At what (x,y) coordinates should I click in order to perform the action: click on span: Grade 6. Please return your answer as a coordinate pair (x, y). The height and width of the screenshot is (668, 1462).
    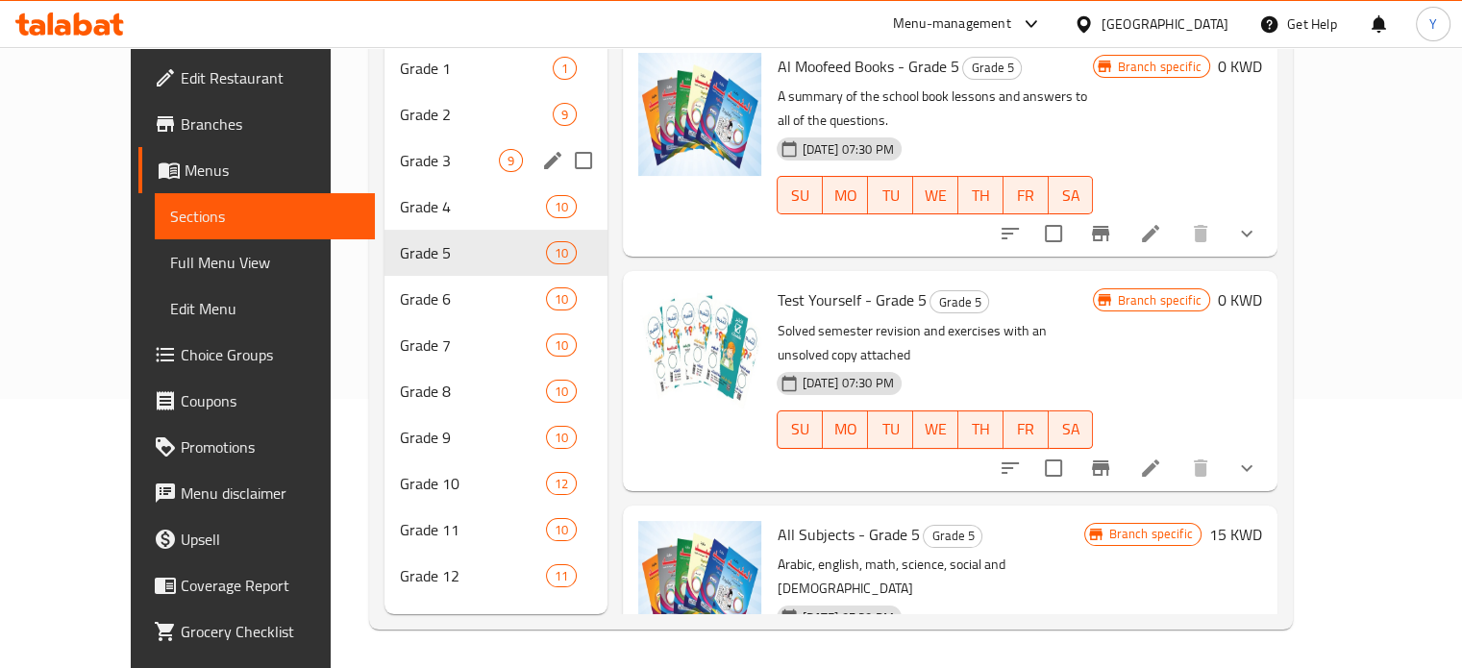
    Looking at the image, I should click on (473, 299).